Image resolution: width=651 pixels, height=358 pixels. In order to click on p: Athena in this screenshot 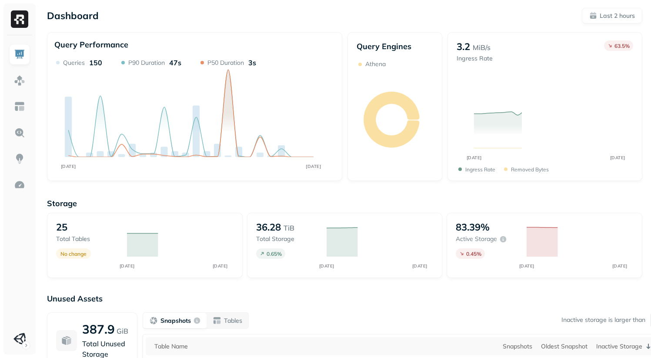, I will do `click(375, 64)`.